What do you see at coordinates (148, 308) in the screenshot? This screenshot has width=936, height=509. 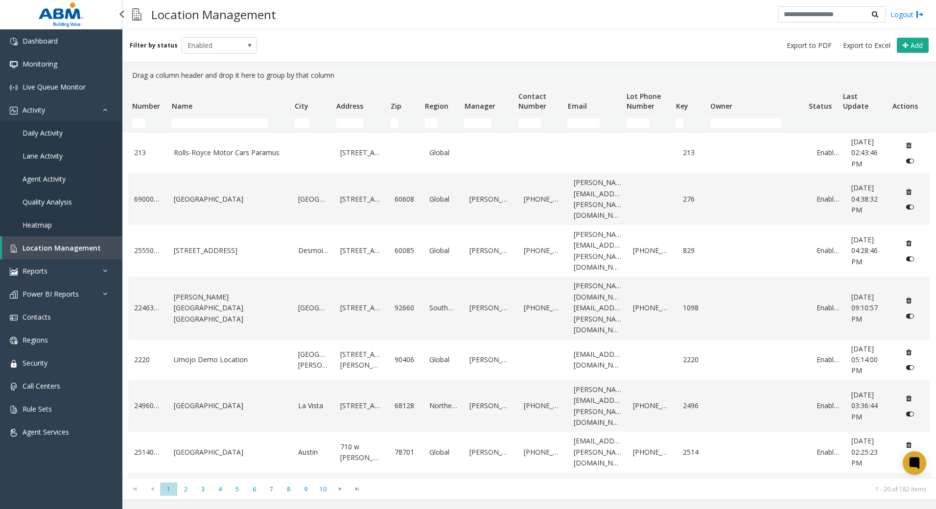 I see `a: 22463372` at bounding box center [148, 308].